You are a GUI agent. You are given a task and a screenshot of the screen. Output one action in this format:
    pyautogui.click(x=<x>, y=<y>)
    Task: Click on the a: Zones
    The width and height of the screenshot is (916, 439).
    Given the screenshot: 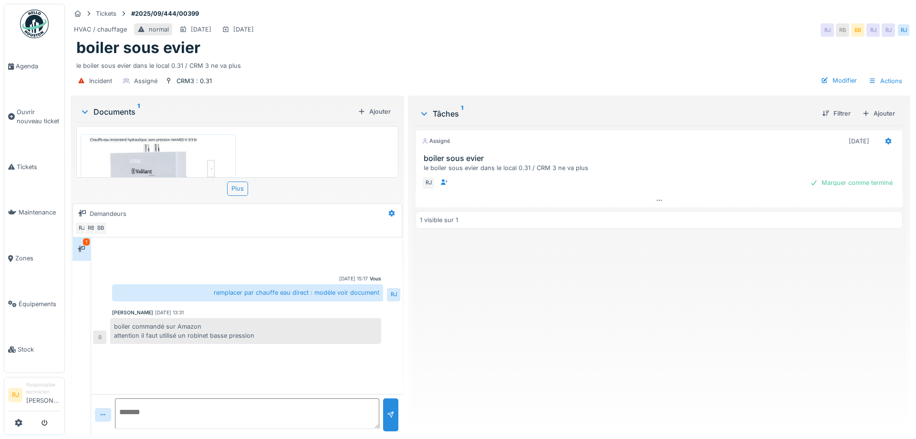 What is the action you would take?
    pyautogui.click(x=34, y=258)
    